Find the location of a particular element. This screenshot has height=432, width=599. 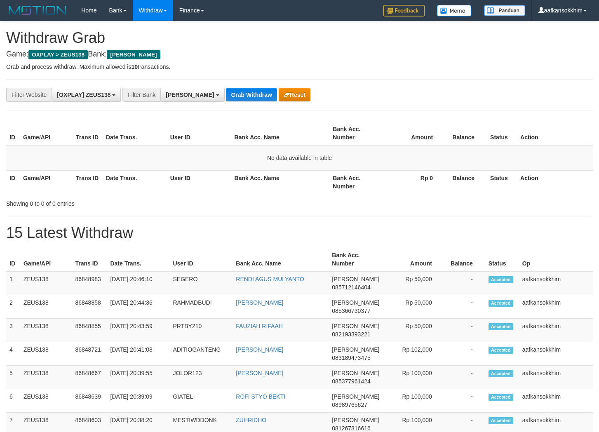

img: panduan.png is located at coordinates (504, 10).